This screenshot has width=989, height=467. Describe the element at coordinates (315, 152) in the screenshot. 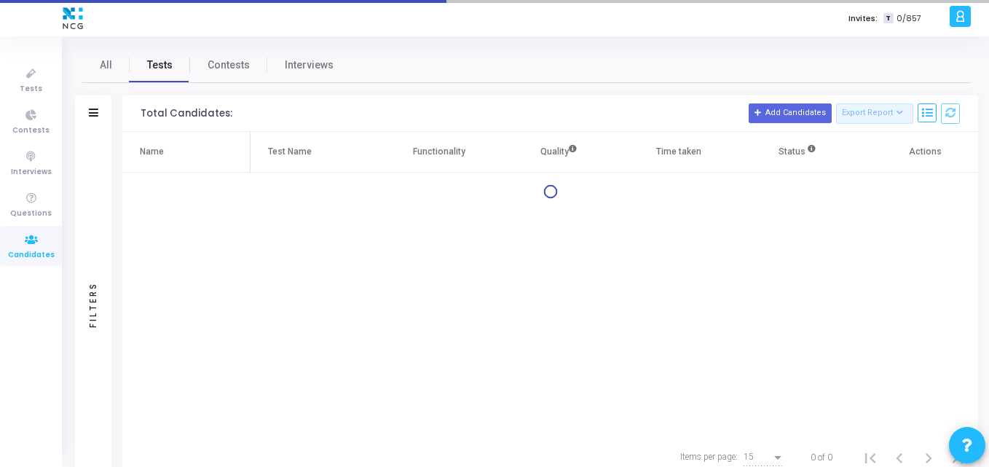

I see `th: Test Name` at that location.